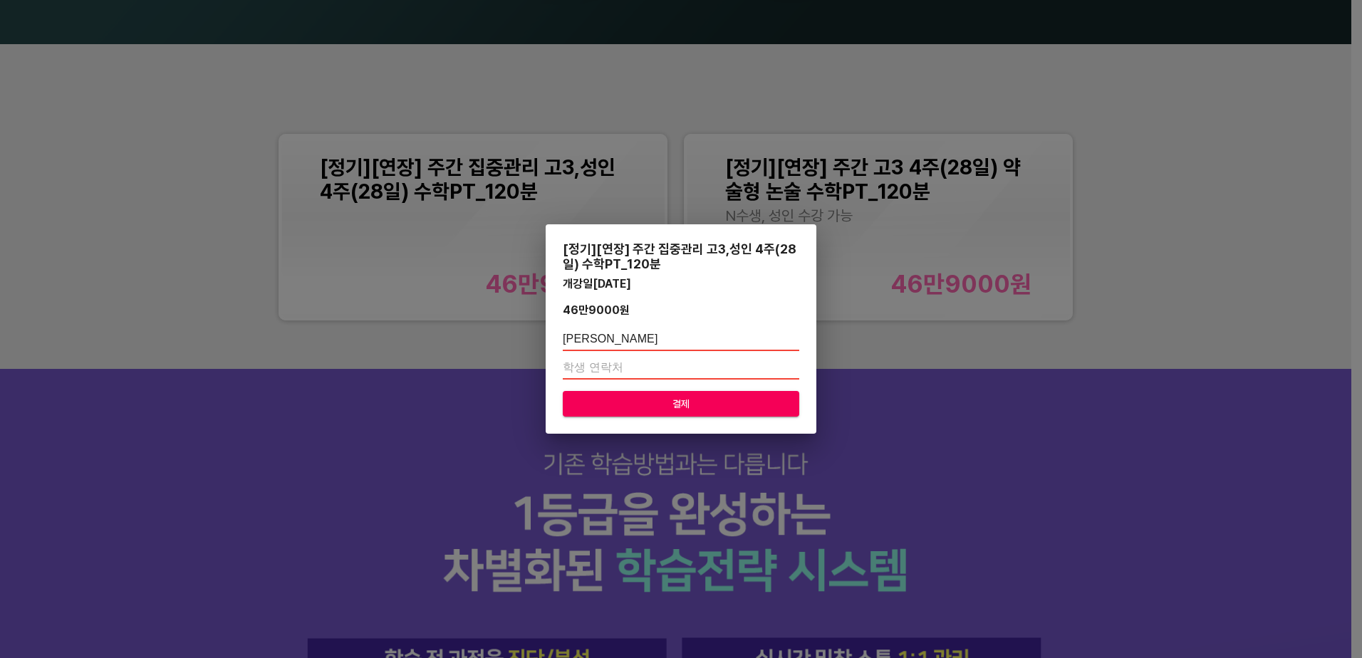 Image resolution: width=1362 pixels, height=658 pixels. What do you see at coordinates (681, 368) in the screenshot?
I see `input: 학생 연락처` at bounding box center [681, 368].